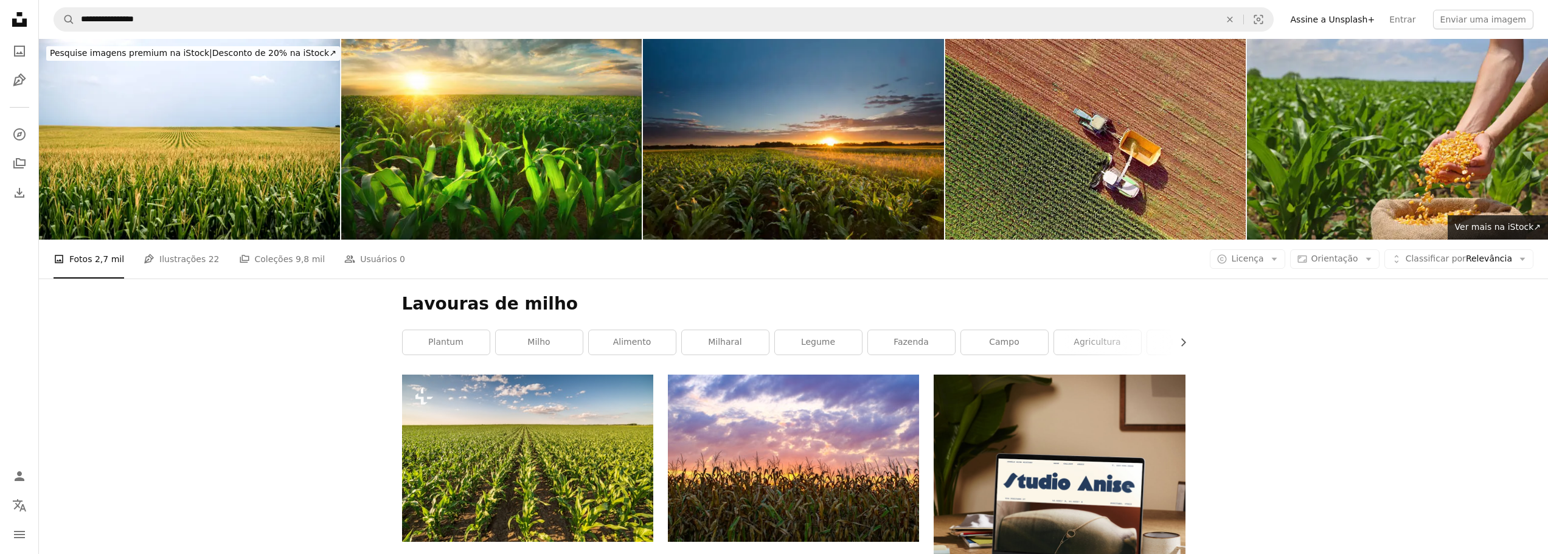  Describe the element at coordinates (189, 139) in the screenshot. I see `img: Um campo de milho ao anoitecer` at that location.